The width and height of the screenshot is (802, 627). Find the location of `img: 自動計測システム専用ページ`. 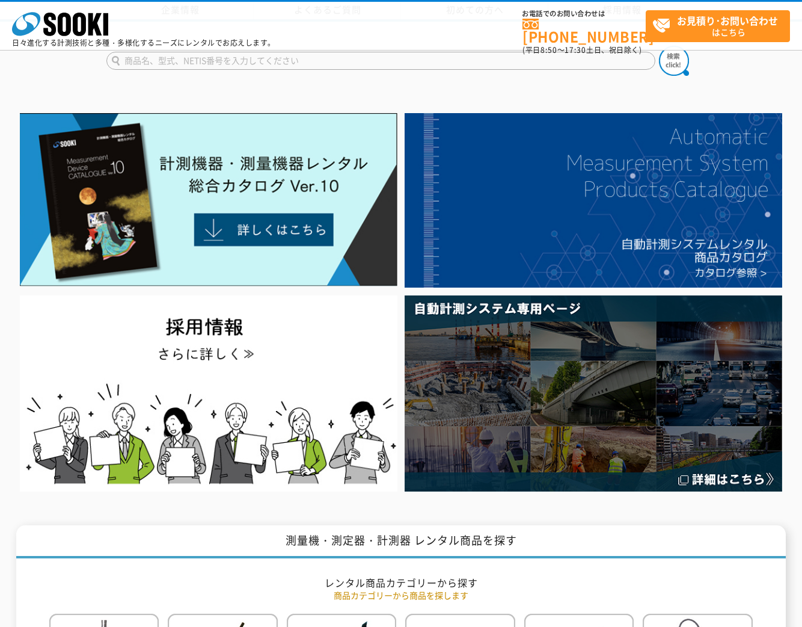

img: 自動計測システム専用ページ is located at coordinates (593, 393).